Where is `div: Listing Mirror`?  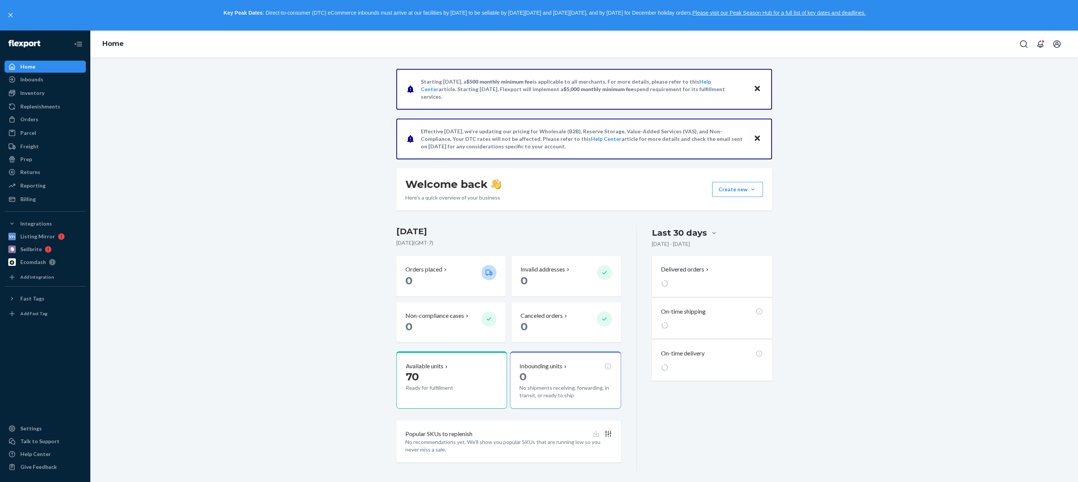
div: Listing Mirror is located at coordinates (38, 236).